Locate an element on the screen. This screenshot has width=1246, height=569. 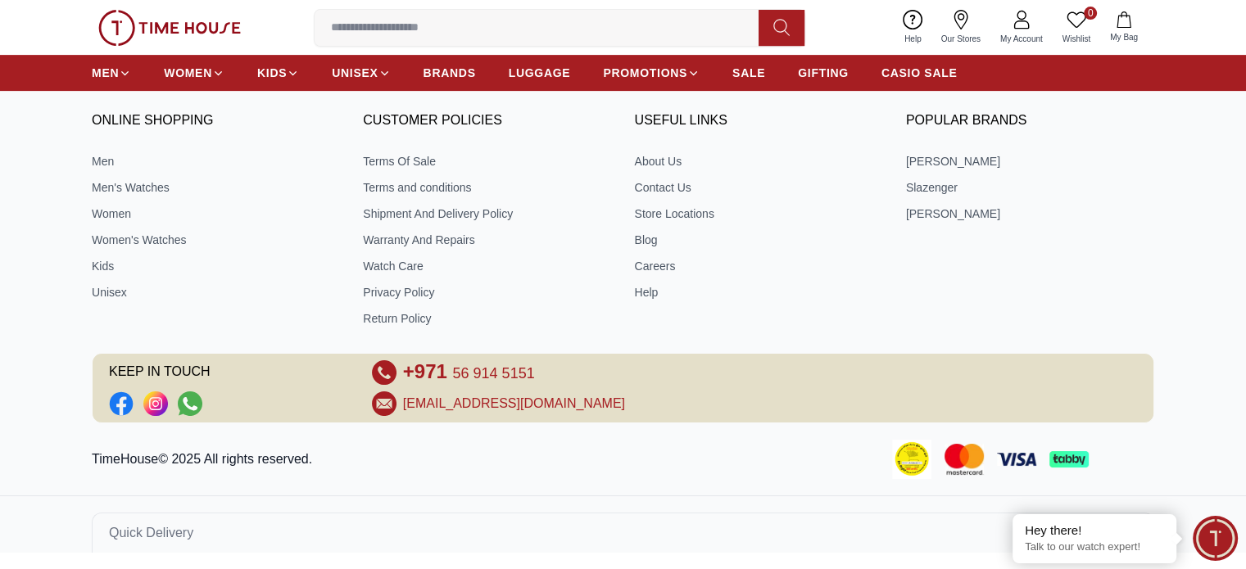
span: UNISEX is located at coordinates (355, 73).